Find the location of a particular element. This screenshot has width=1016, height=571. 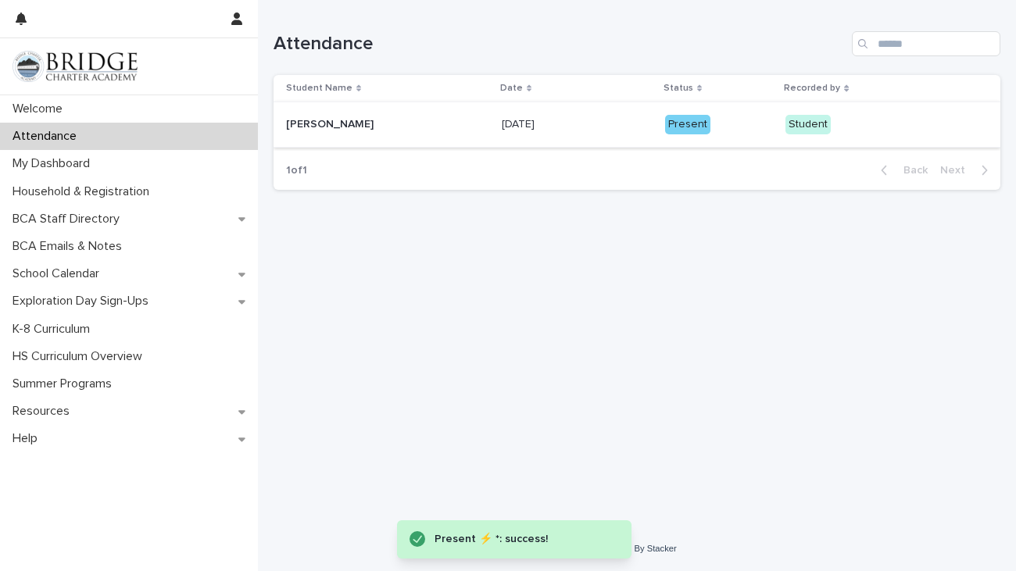

p: Status is located at coordinates (679, 88).